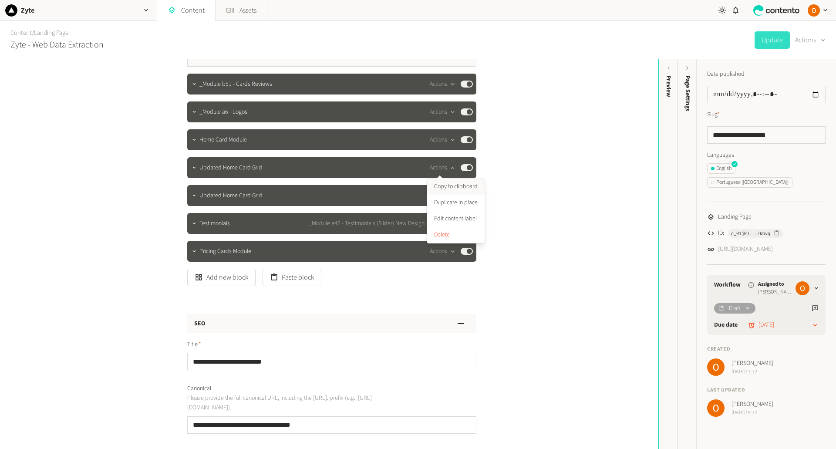  Describe the element at coordinates (727, 285) in the screenshot. I see `a: Workflow` at that location.